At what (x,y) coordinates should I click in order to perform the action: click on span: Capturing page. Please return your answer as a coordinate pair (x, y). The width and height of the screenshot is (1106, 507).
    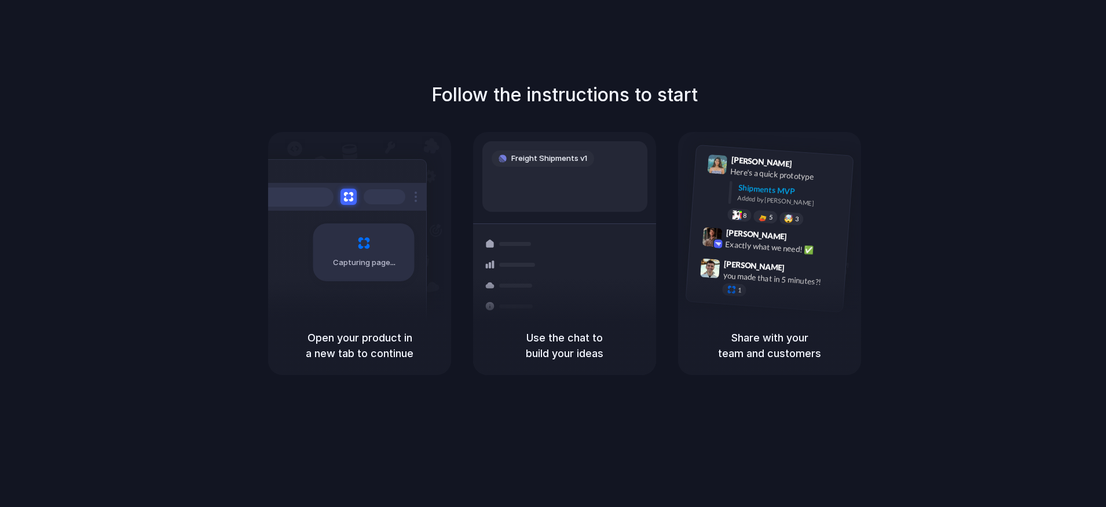
    Looking at the image, I should click on (365, 263).